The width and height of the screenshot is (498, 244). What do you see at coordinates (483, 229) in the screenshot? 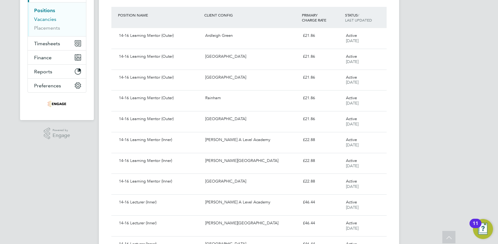
I see `button: Open Resource Center, 11 new notifications` at bounding box center [483, 229].